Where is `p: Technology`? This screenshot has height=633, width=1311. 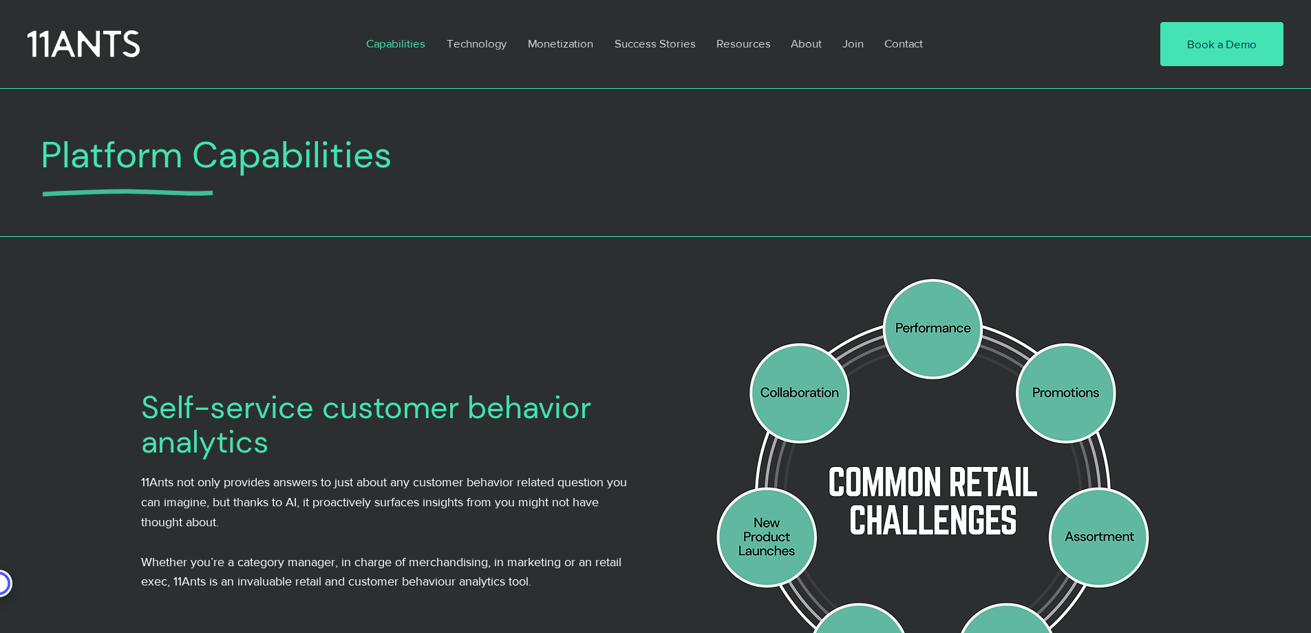 p: Technology is located at coordinates (476, 43).